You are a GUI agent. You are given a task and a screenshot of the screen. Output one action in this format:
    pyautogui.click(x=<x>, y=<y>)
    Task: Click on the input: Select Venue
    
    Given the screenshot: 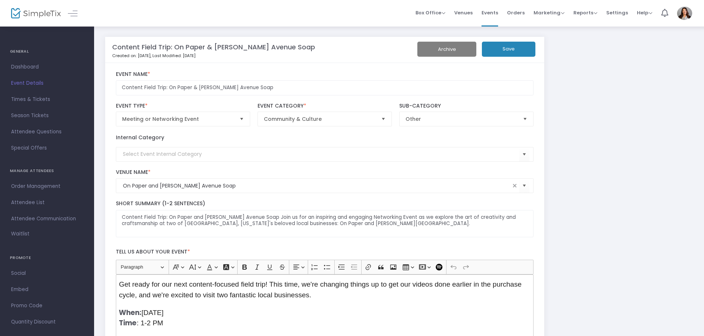 What is the action you would take?
    pyautogui.click(x=316, y=186)
    